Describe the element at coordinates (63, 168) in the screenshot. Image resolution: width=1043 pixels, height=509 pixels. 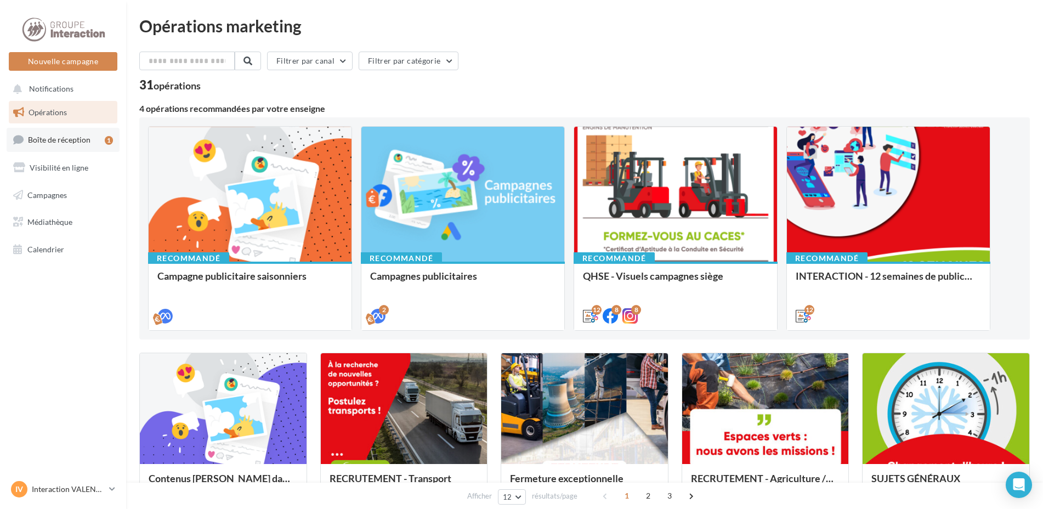
I see `a: Visibilité en ligne` at that location.